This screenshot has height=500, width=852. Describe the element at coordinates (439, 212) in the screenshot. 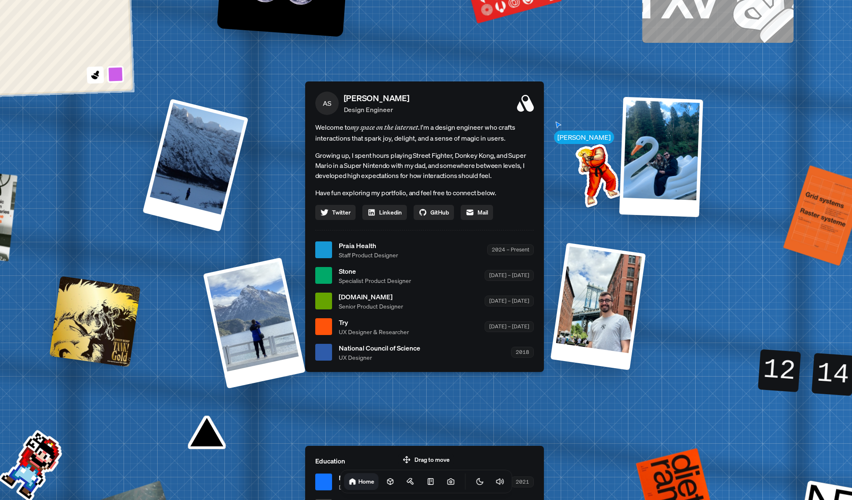

I see `span: GitHub` at that location.